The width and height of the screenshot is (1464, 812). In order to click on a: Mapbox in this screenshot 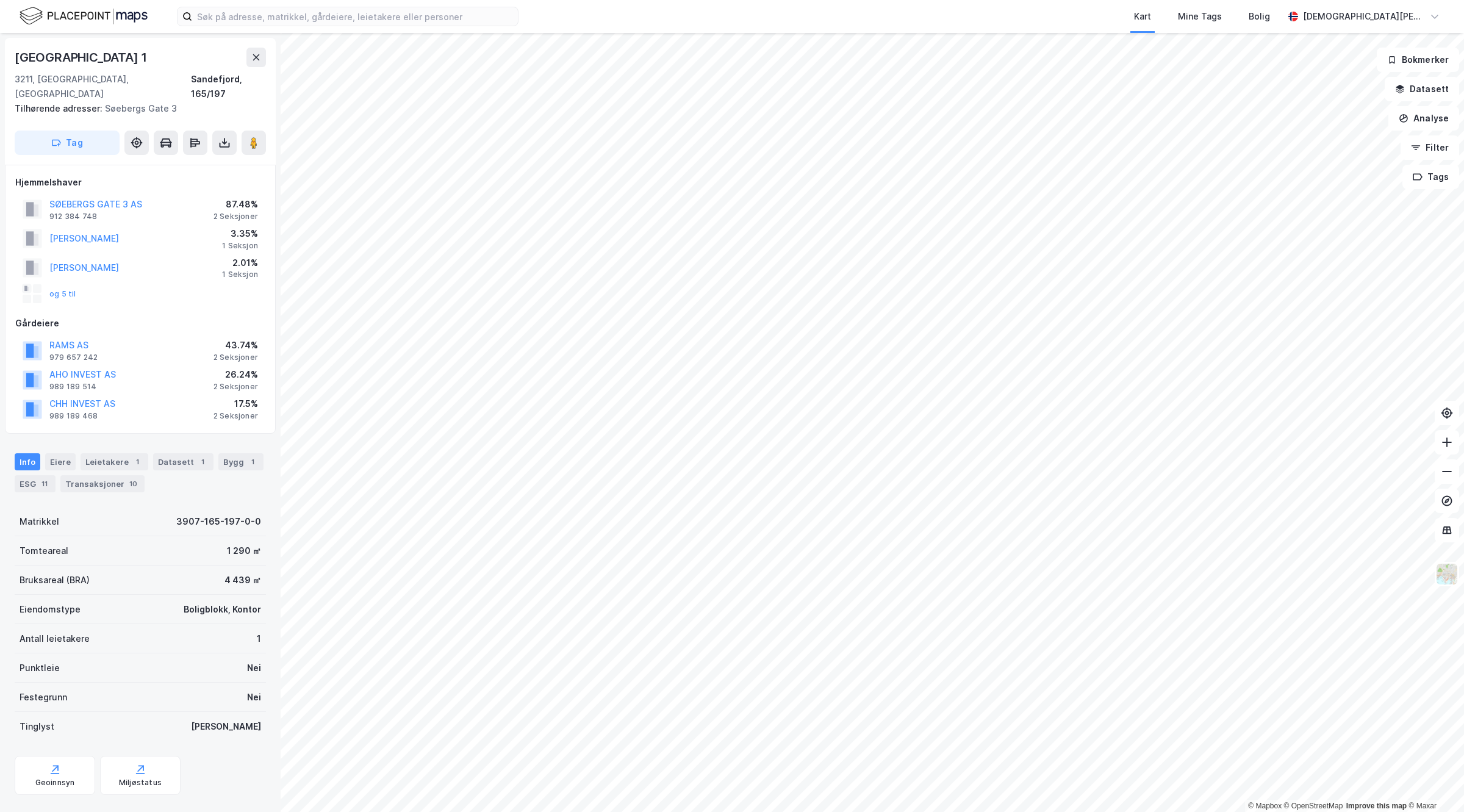, I will do `click(1264, 805)`.